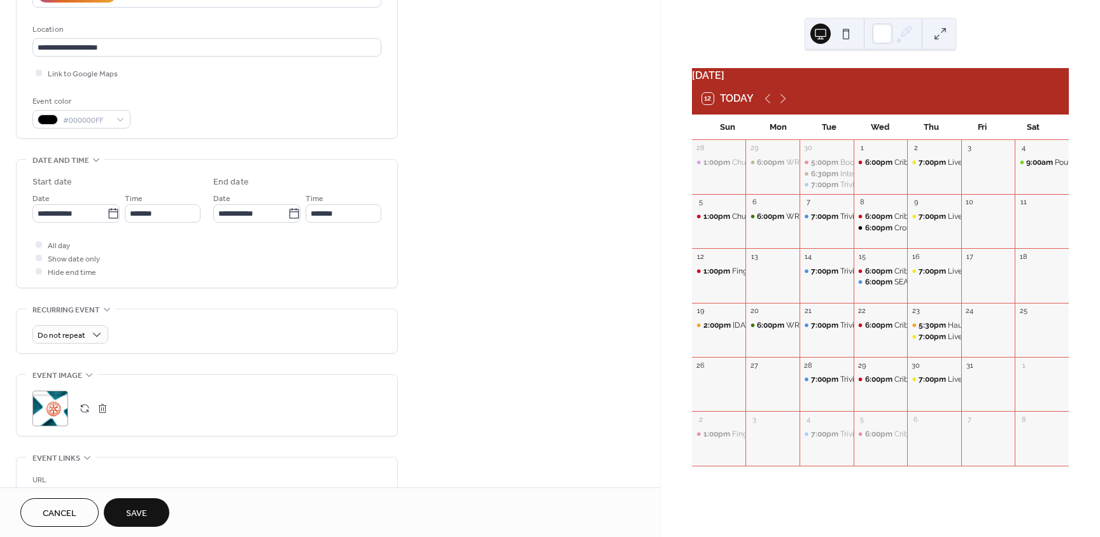  What do you see at coordinates (881, 127) in the screenshot?
I see `div: Wed` at bounding box center [881, 127].